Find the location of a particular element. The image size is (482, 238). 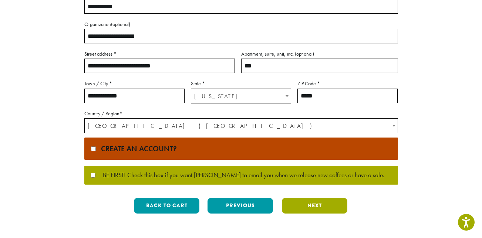

button: Next is located at coordinates (315, 206).